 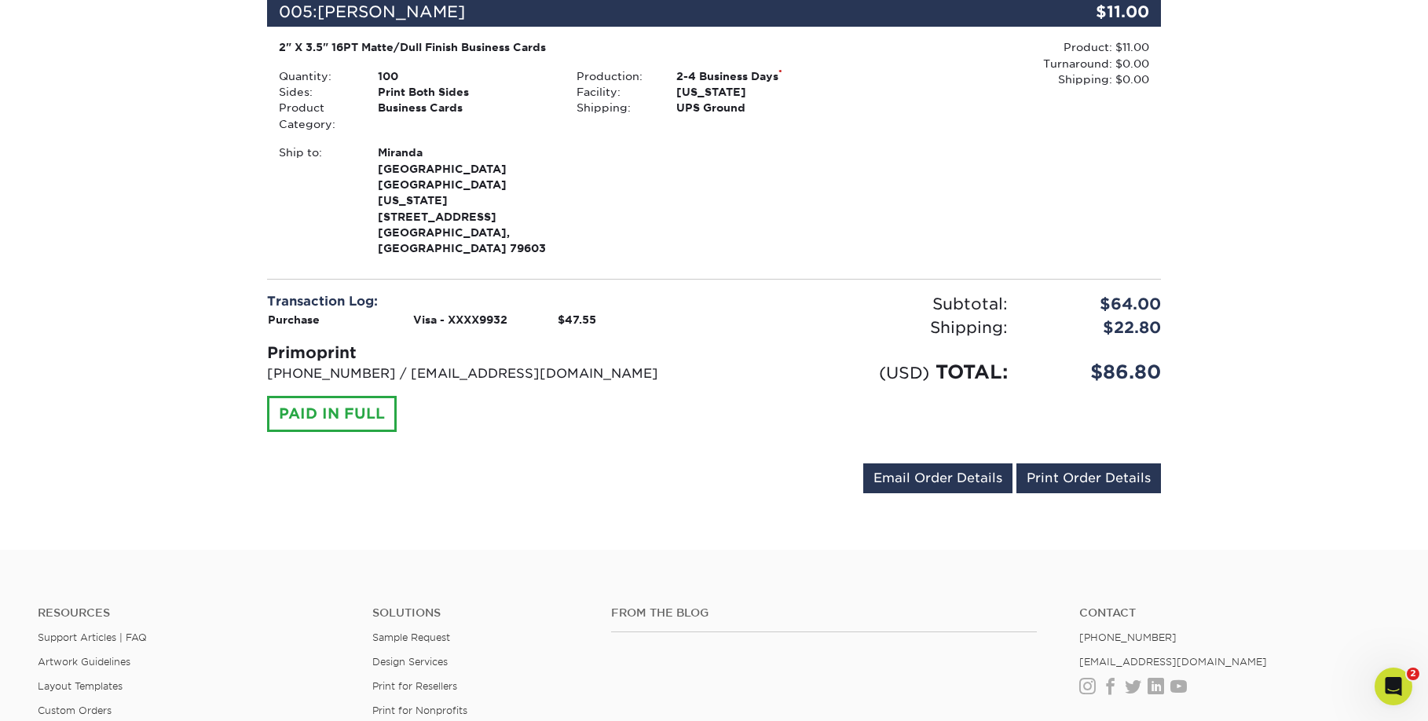 What do you see at coordinates (1096, 372) in the screenshot?
I see `div: $86.80` at bounding box center [1096, 372].